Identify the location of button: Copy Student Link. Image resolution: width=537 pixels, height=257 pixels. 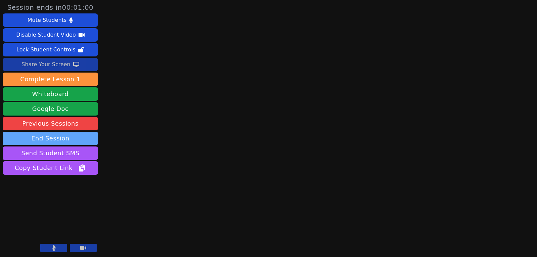
(50, 168).